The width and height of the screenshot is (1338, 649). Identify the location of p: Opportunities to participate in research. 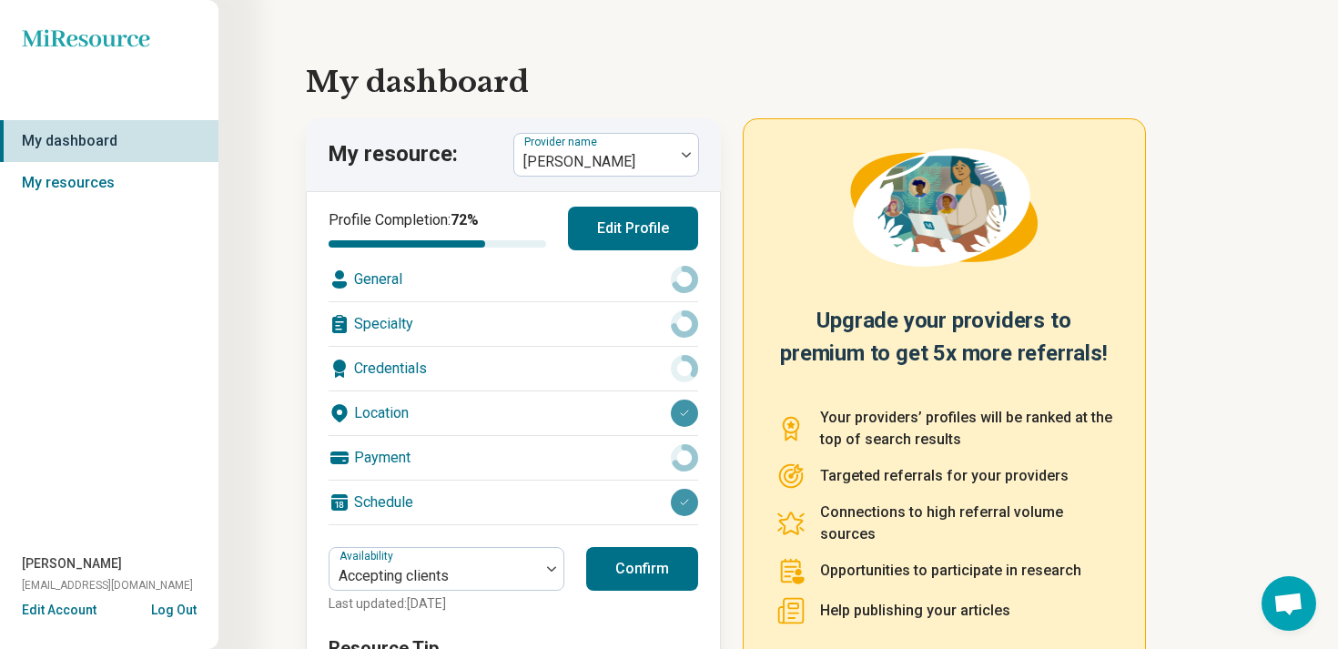
(950, 571).